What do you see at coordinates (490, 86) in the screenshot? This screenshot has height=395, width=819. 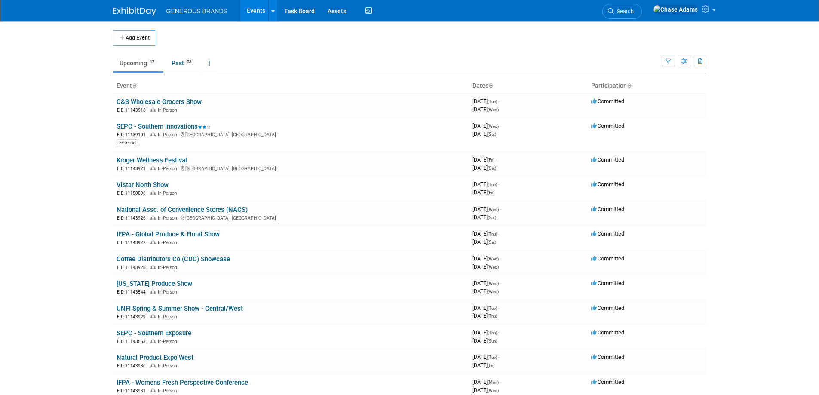 I see `a: Sort by Start Date` at bounding box center [490, 86].